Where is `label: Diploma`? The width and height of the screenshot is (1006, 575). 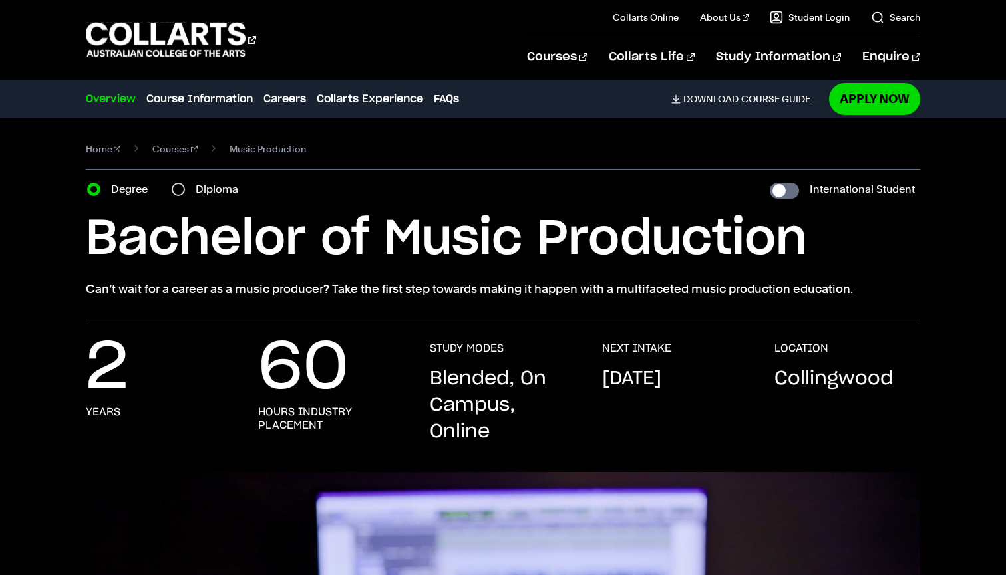
label: Diploma is located at coordinates (221, 190).